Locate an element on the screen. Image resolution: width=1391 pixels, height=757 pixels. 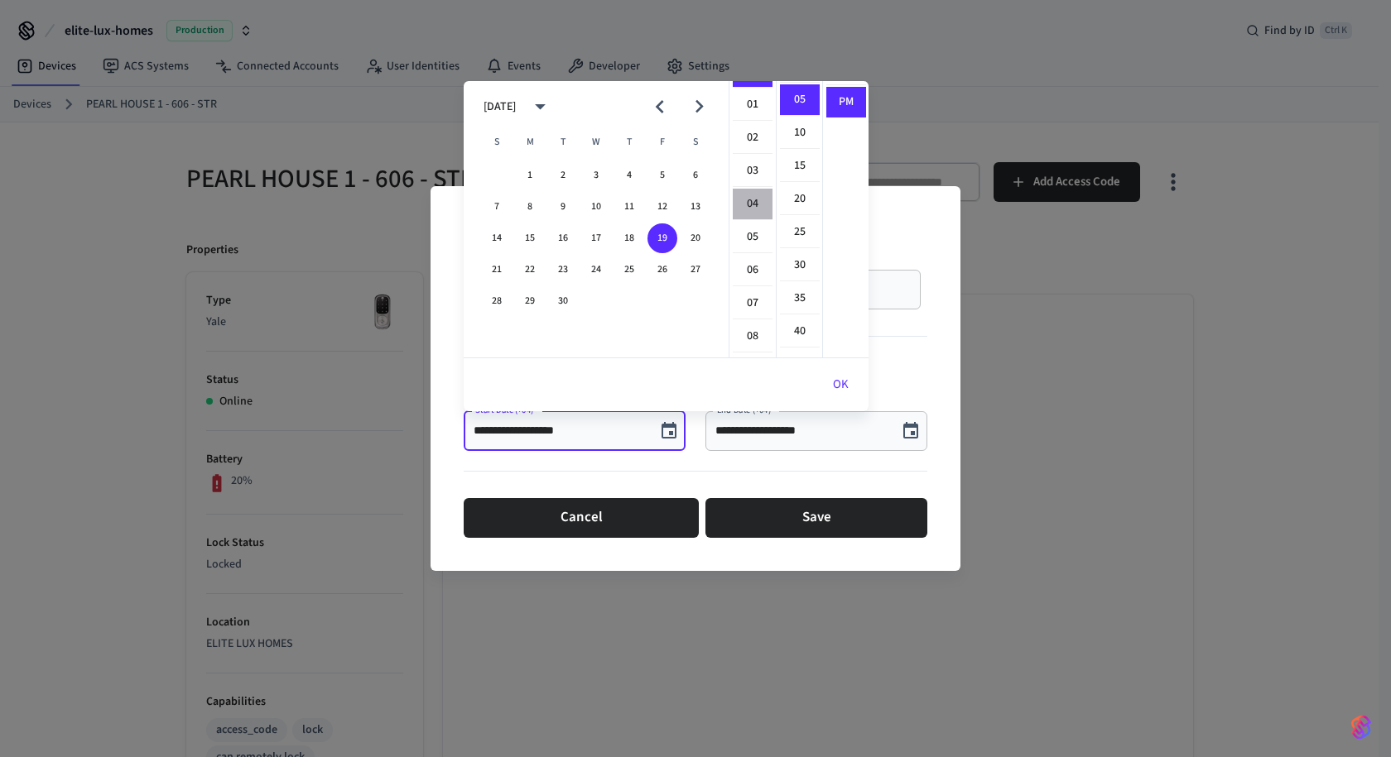
span: Thursday is located at coordinates (629, 142).